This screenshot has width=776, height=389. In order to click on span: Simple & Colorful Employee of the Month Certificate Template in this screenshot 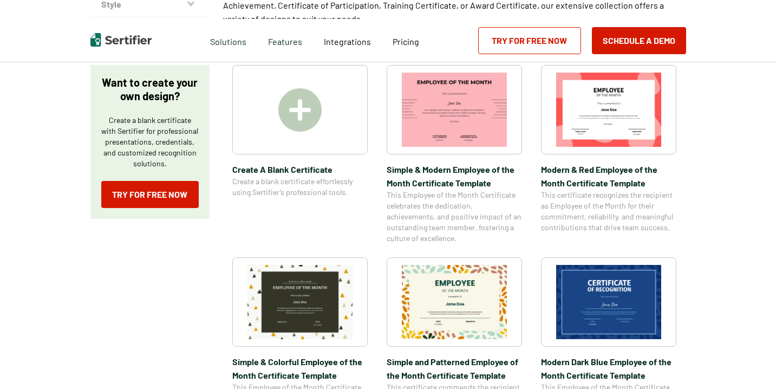, I will do `click(300, 368)`.